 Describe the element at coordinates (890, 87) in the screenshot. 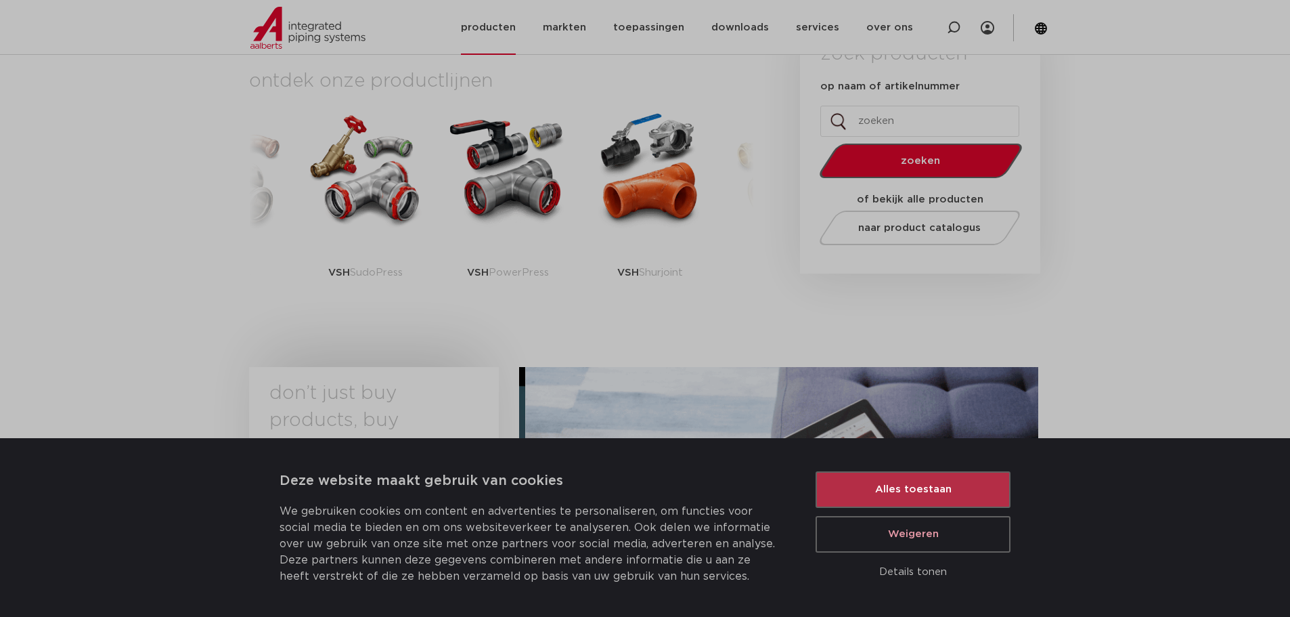

I see `label: op naam of artikelnummer` at that location.